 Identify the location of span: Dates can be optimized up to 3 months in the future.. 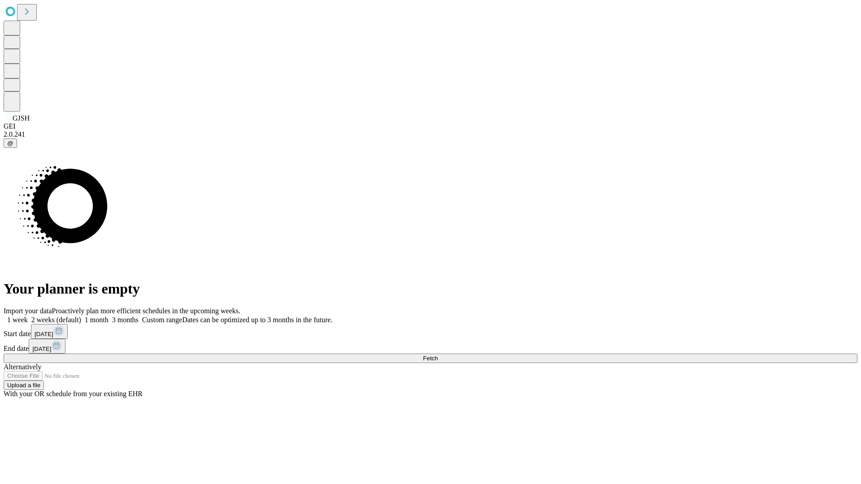
(257, 320).